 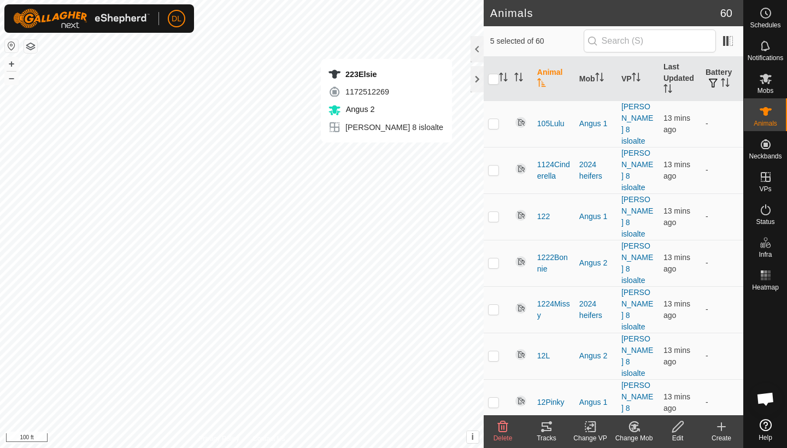 What do you see at coordinates (473, 437) in the screenshot?
I see `button: i` at bounding box center [473, 437].